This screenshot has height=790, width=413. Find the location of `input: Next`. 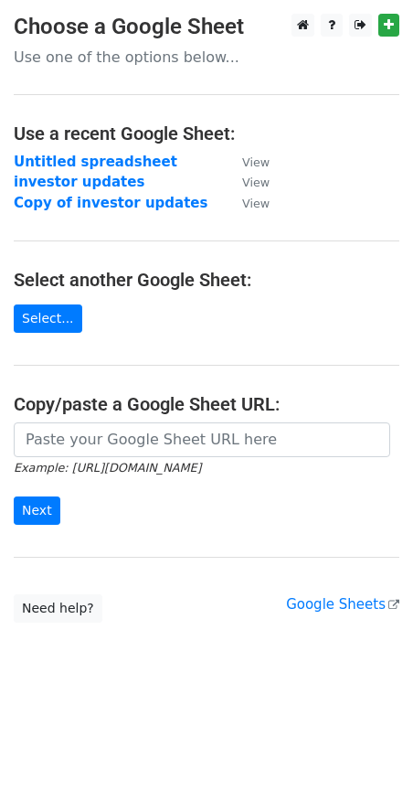

input: Next is located at coordinates (37, 510).